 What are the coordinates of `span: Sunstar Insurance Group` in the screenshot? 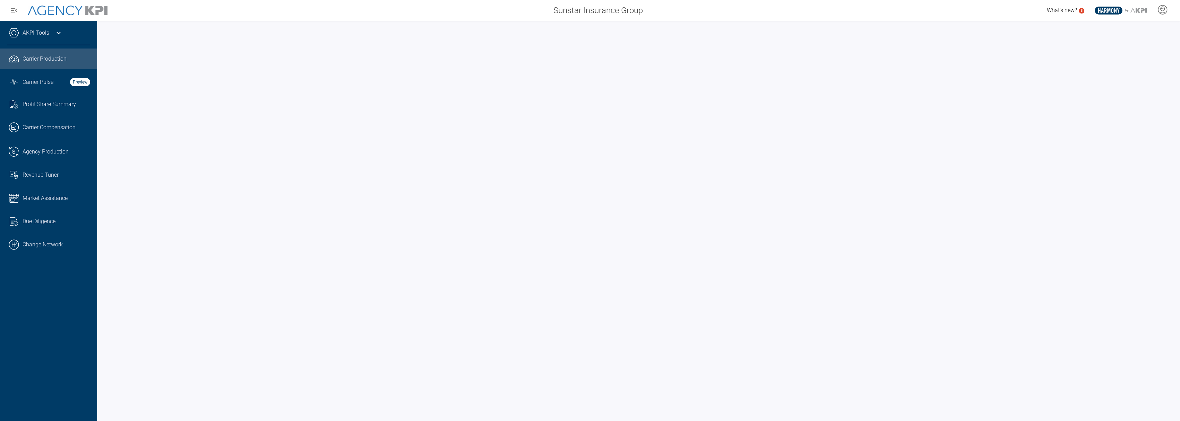 It's located at (598, 10).